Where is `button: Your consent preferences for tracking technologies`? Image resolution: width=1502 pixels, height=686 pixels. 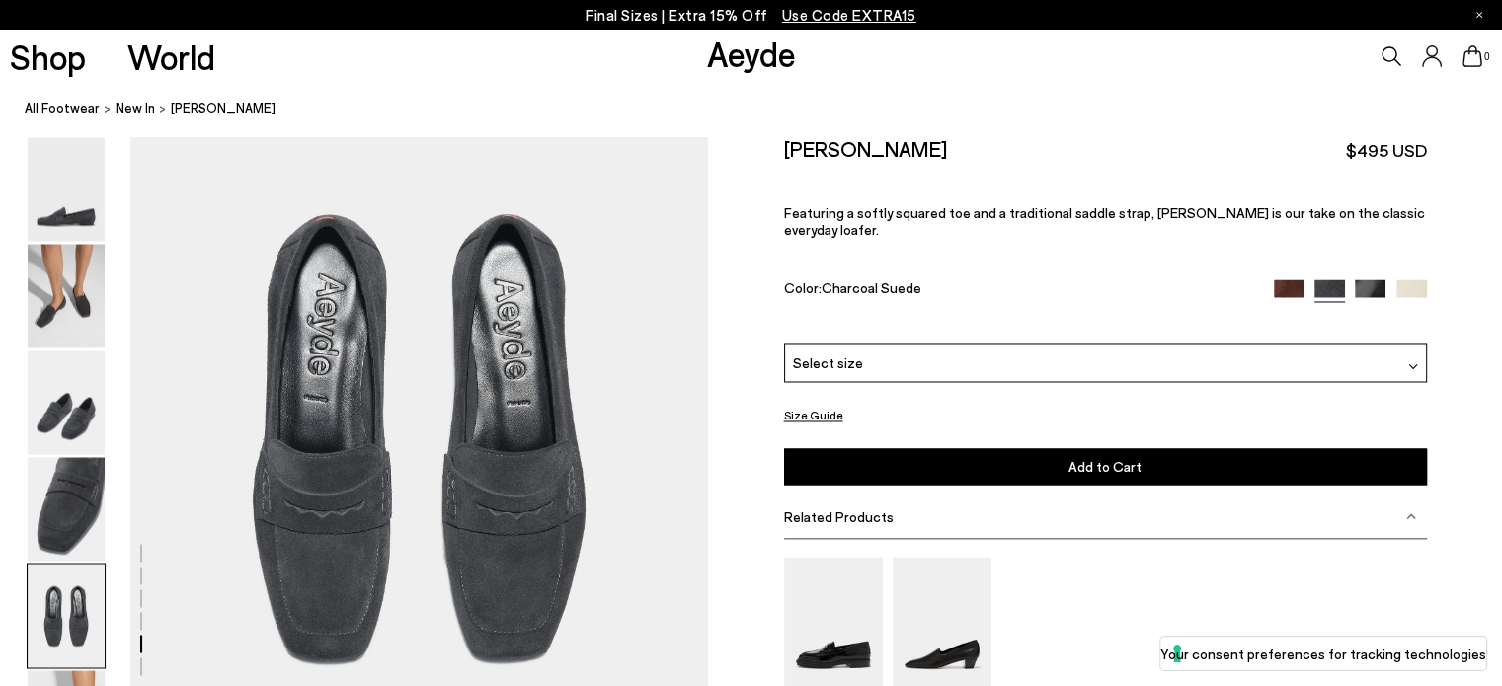 button: Your consent preferences for tracking technologies is located at coordinates (1323, 654).